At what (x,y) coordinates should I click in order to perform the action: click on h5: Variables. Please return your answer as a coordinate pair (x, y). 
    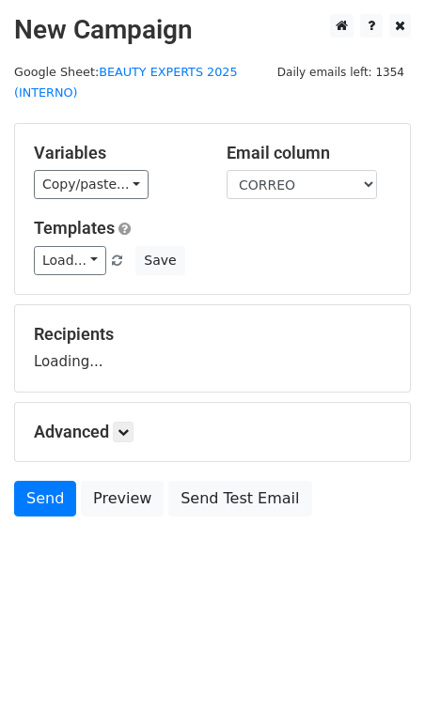
    Looking at the image, I should click on (116, 153).